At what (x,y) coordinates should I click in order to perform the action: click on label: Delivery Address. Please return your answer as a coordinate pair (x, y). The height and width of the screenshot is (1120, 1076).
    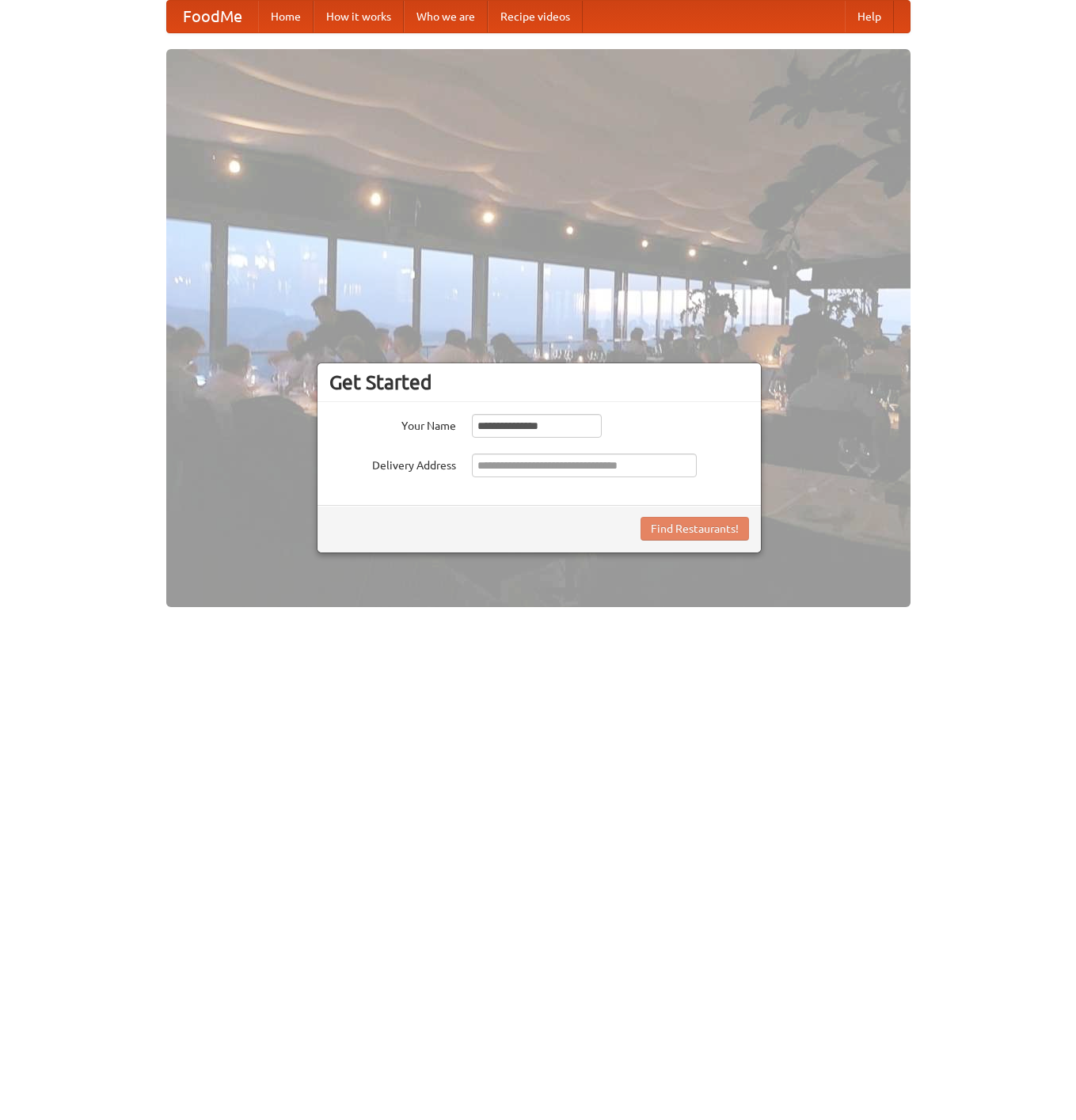
    Looking at the image, I should click on (393, 463).